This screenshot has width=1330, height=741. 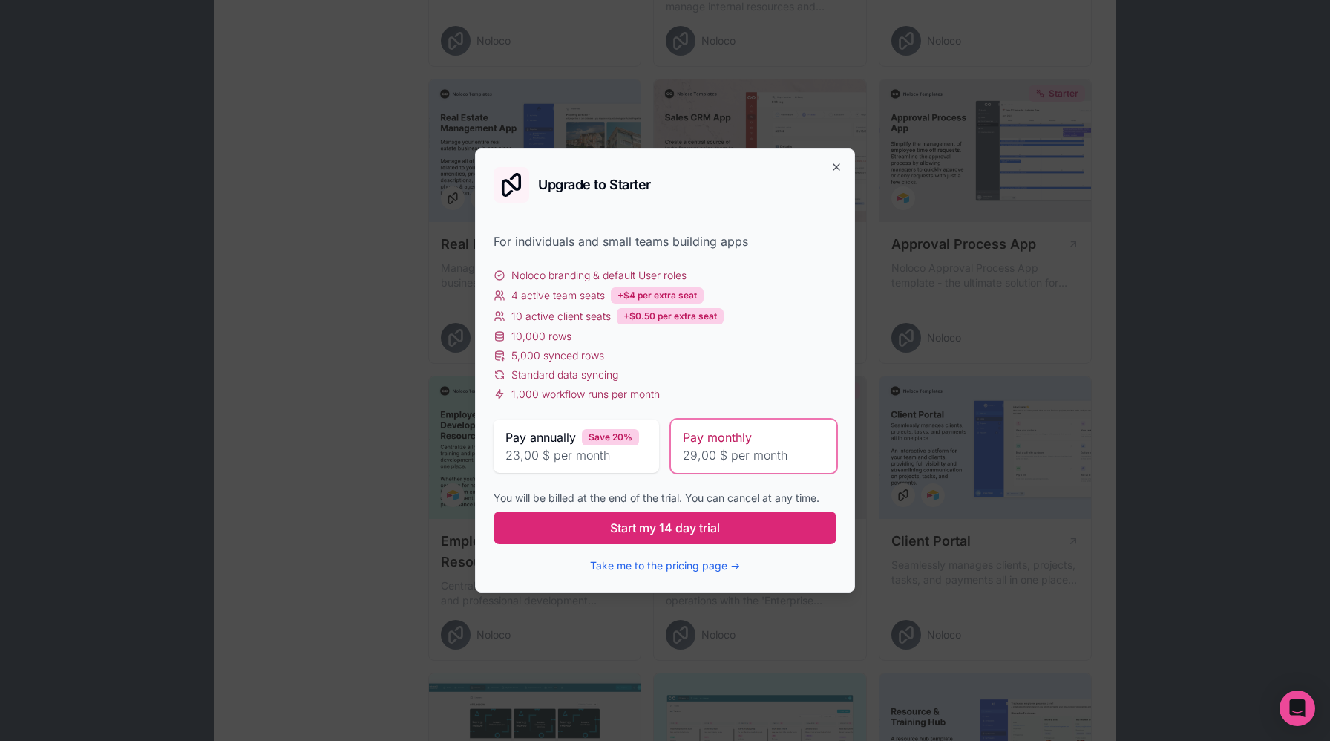 I want to click on span: 10 active client seats, so click(x=561, y=316).